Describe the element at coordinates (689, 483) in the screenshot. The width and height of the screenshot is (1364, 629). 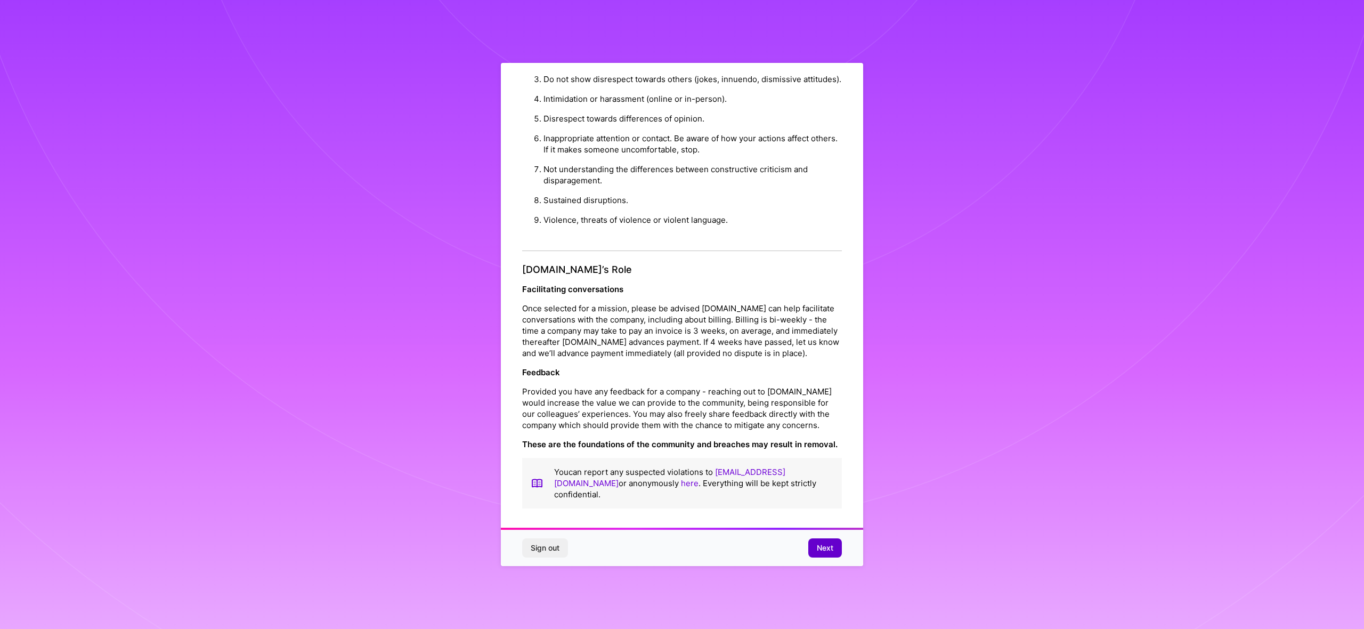
I see `a: here` at that location.